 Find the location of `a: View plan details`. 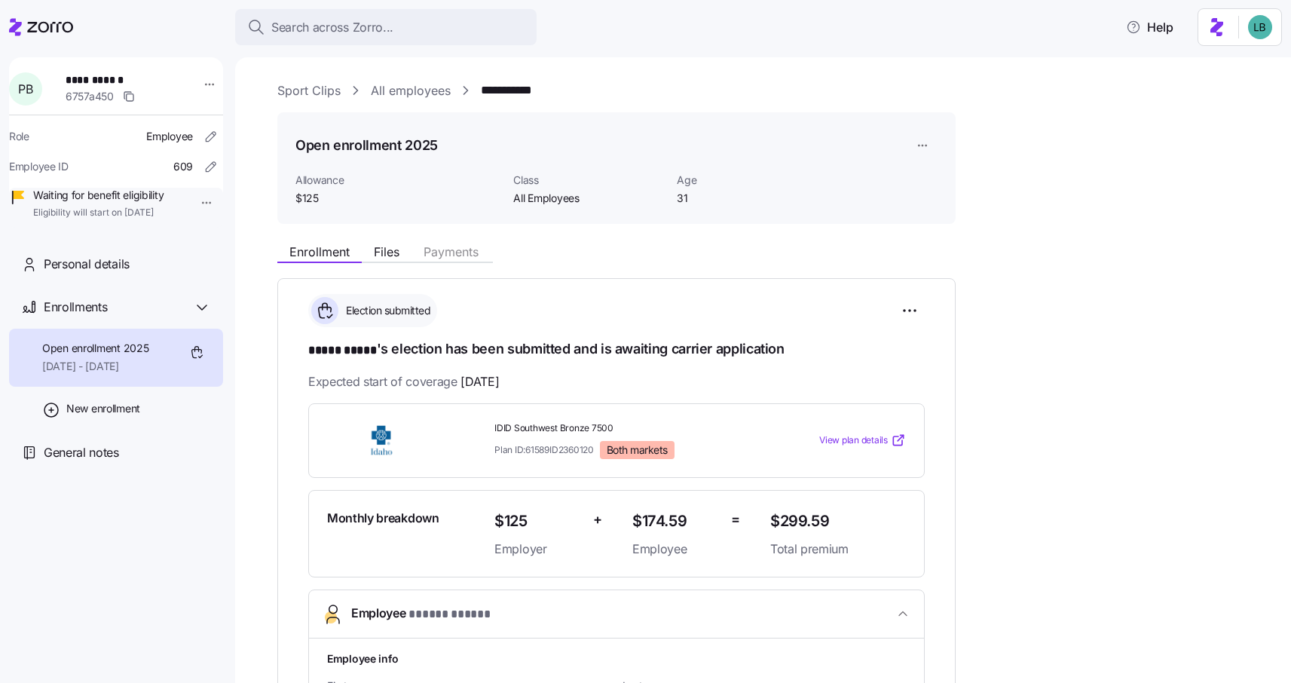

a: View plan details is located at coordinates (862, 440).